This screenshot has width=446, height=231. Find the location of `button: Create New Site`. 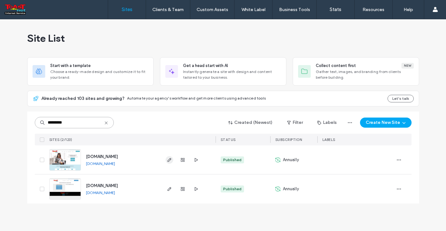

button: Create New Site is located at coordinates (386, 123).